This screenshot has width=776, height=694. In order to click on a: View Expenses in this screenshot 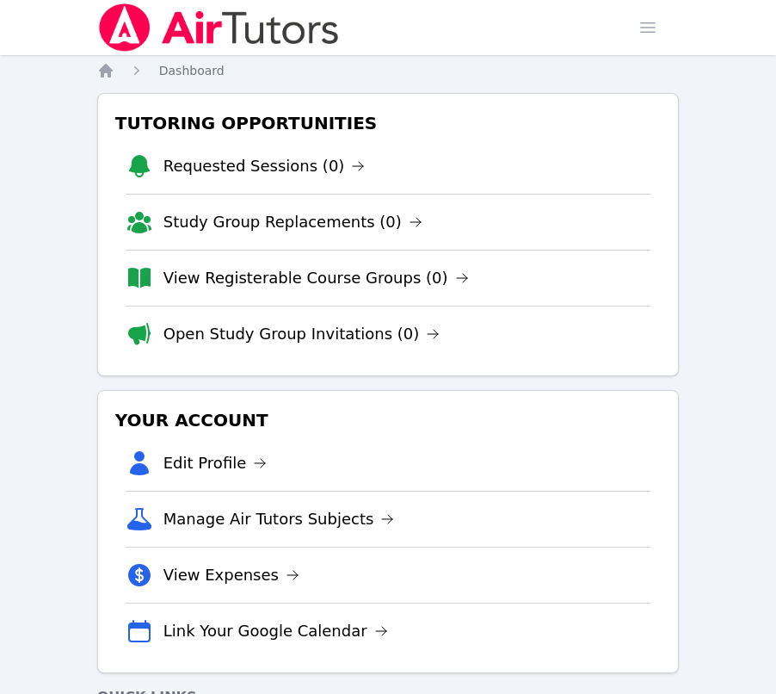, I will do `click(231, 575)`.